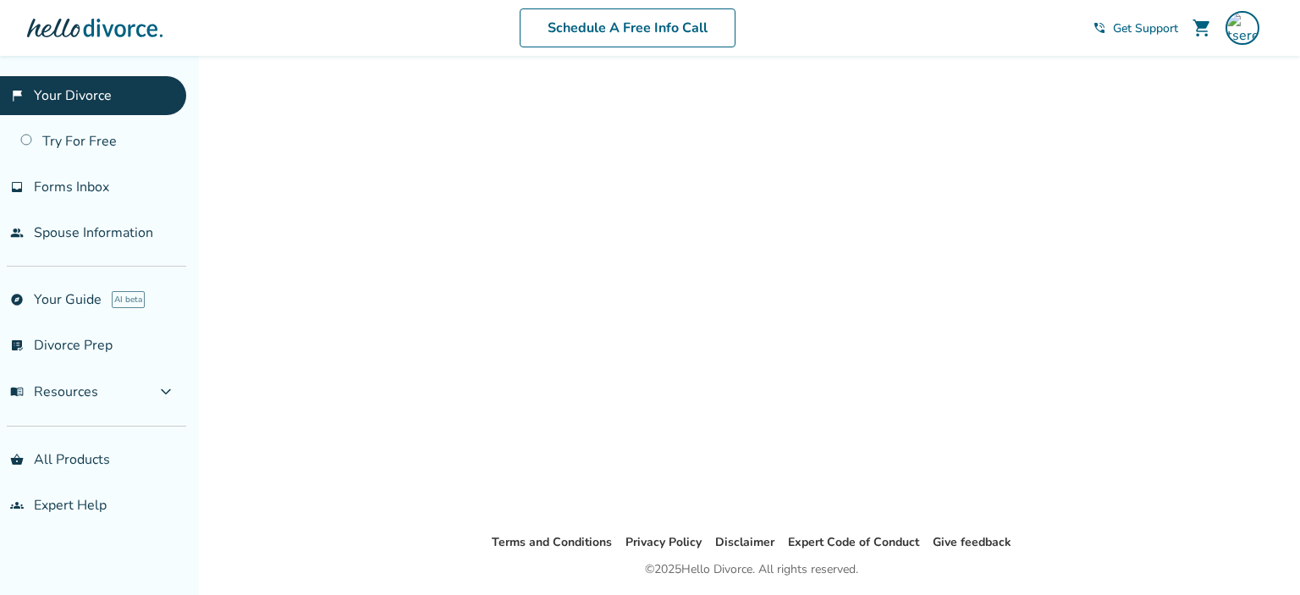  Describe the element at coordinates (166, 392) in the screenshot. I see `span: expand_more` at that location.